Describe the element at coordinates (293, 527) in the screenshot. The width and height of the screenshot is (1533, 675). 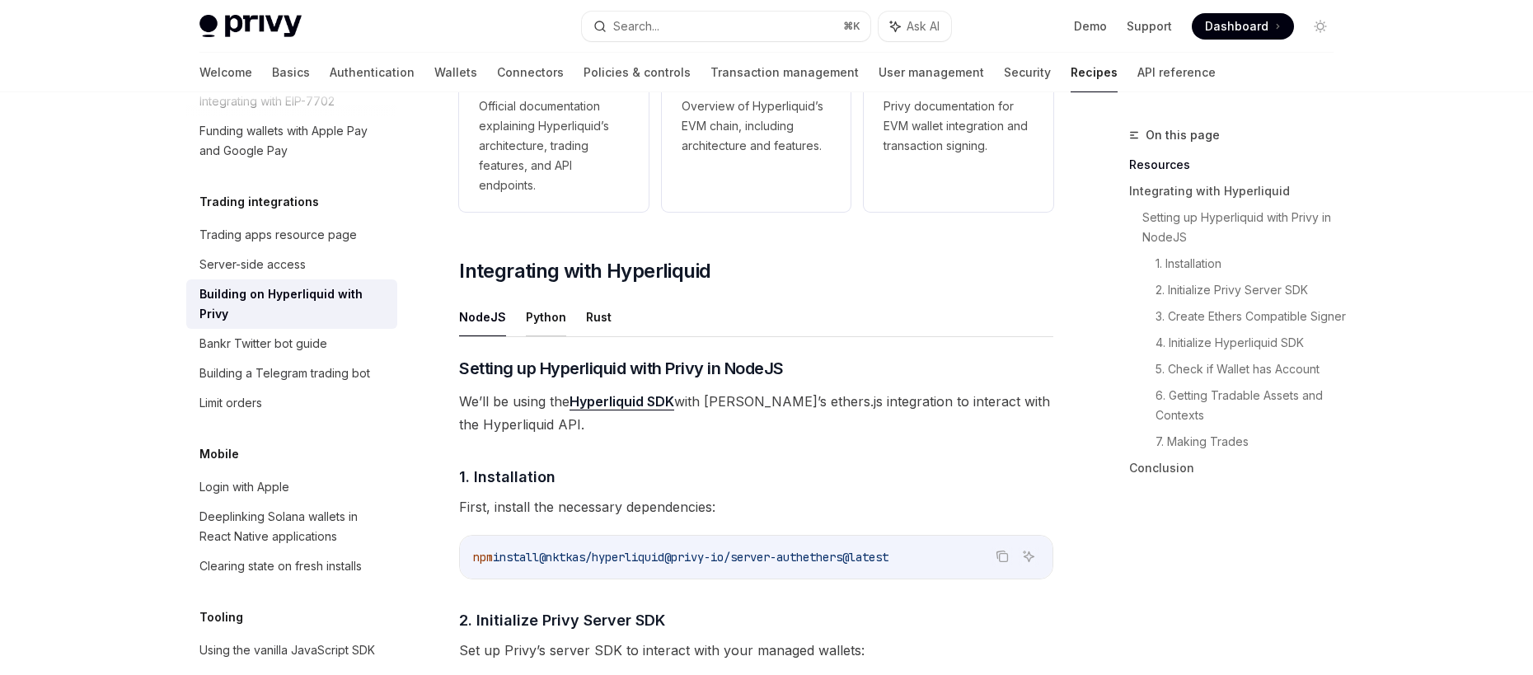
I see `div: Deeplinking Solana wallets in React Native applications` at that location.